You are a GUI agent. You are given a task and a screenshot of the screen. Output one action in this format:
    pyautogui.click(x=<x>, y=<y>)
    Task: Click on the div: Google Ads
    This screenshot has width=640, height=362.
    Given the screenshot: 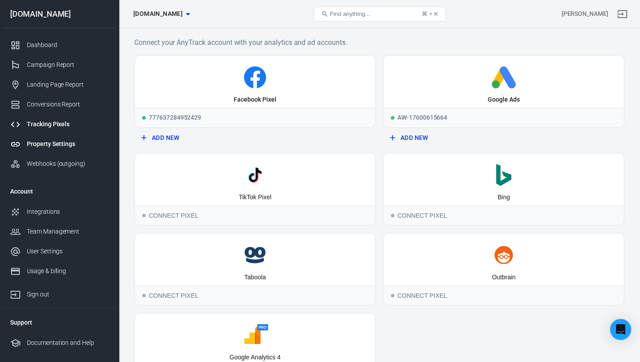 What is the action you would take?
    pyautogui.click(x=504, y=100)
    